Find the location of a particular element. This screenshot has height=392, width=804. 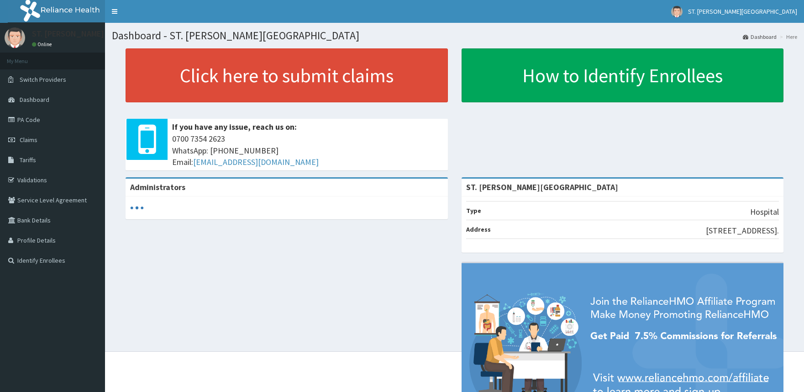

a: Click here to submit claims is located at coordinates (287, 75).